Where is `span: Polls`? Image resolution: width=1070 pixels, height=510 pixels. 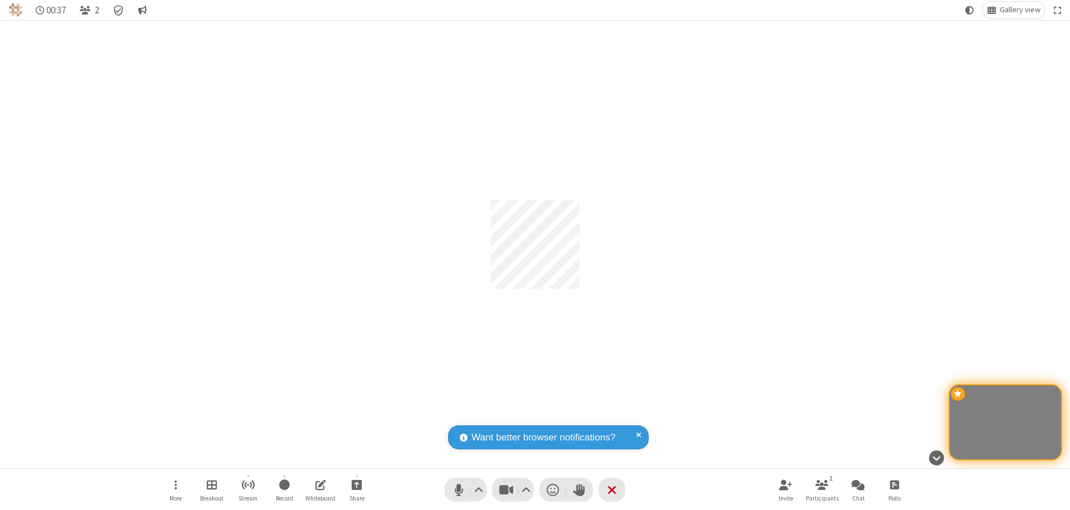 span: Polls is located at coordinates (894, 499).